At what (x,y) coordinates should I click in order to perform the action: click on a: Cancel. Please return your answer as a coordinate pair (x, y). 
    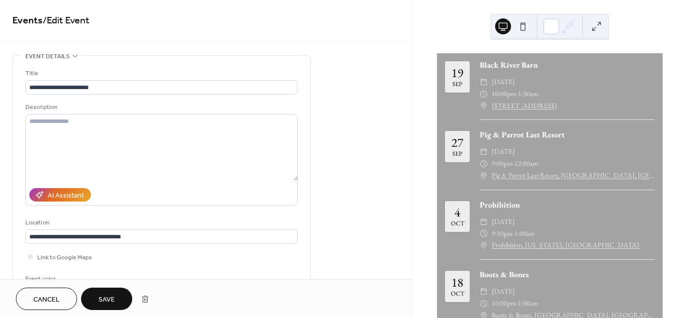
    Looking at the image, I should click on (46, 298).